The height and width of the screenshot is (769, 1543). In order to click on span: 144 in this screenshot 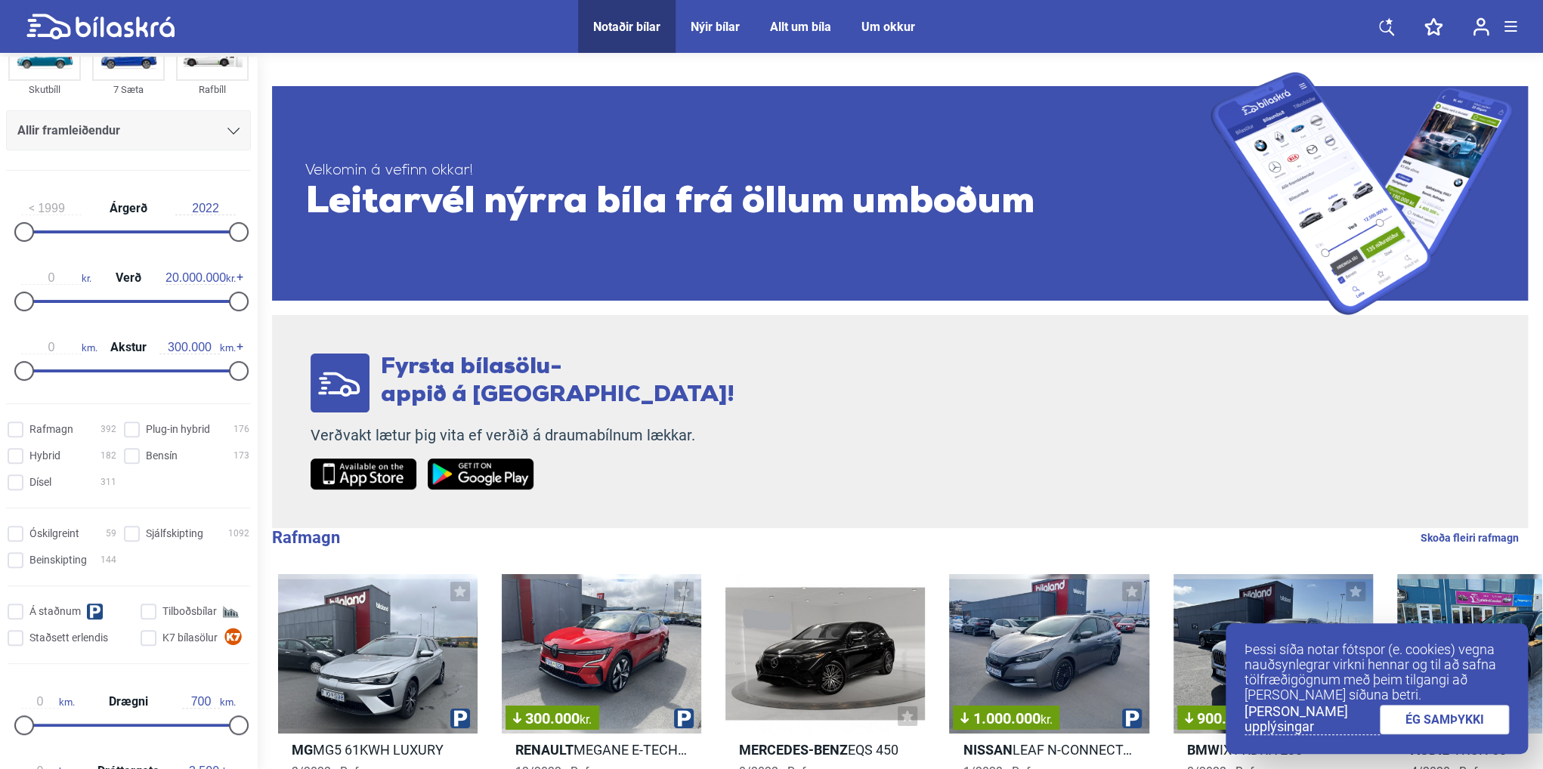, I will do `click(108, 560)`.